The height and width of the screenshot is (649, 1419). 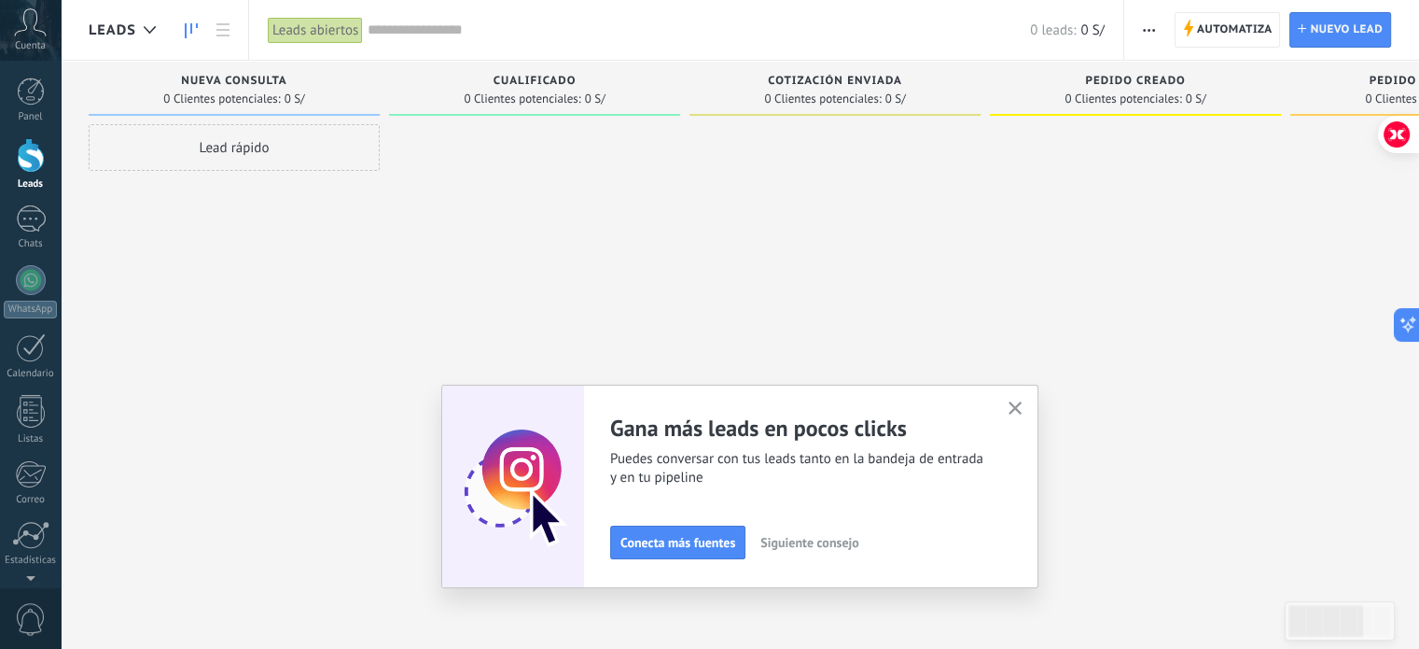 I want to click on span: Conecta más fuentes, so click(x=677, y=542).